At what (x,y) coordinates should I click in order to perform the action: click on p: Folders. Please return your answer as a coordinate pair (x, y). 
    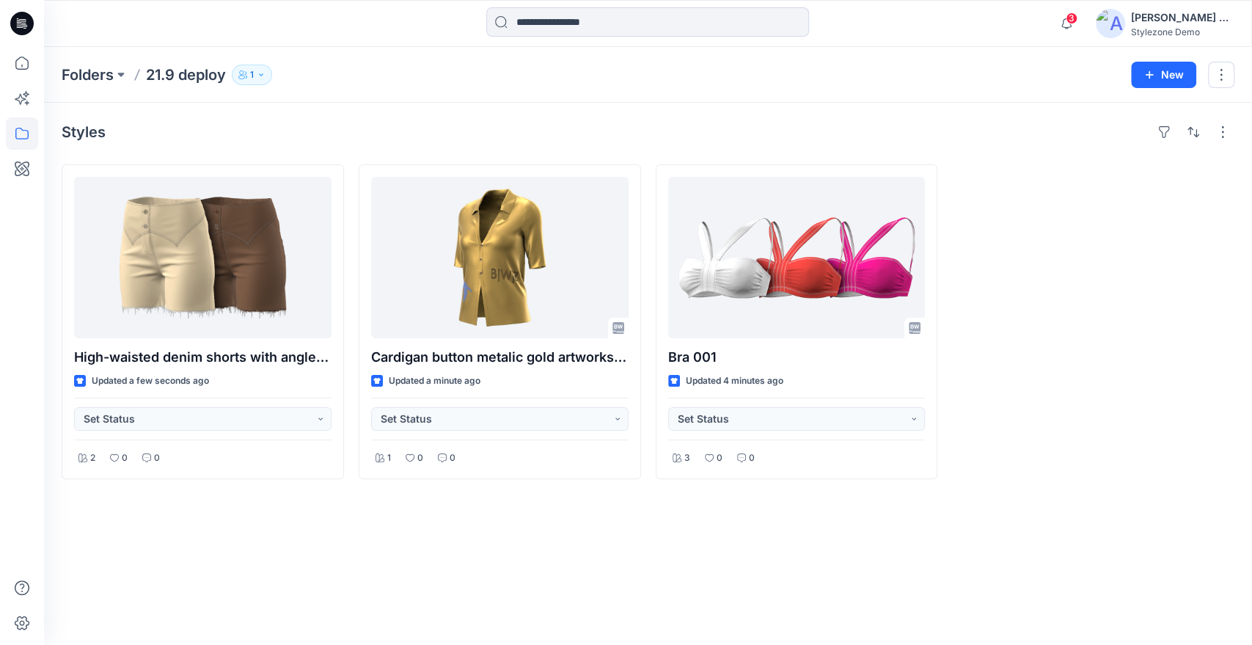
    Looking at the image, I should click on (87, 75).